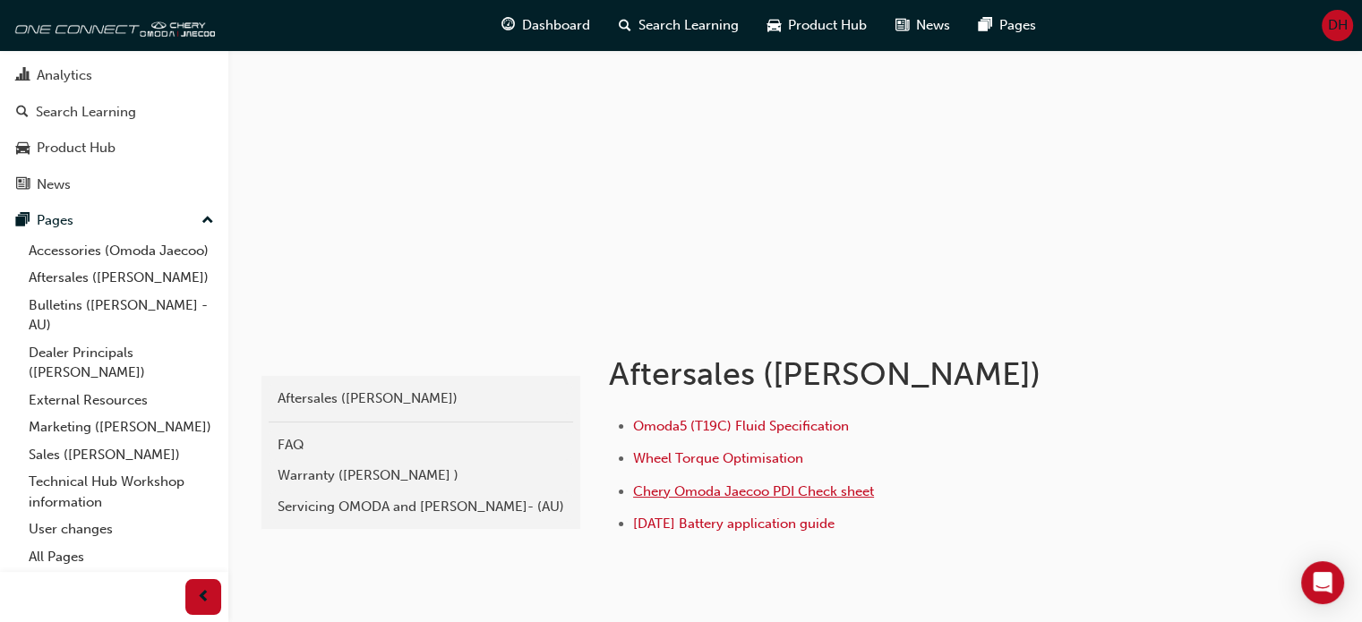 The height and width of the screenshot is (622, 1362). Describe the element at coordinates (688, 25) in the screenshot. I see `span: Search Learning` at that location.